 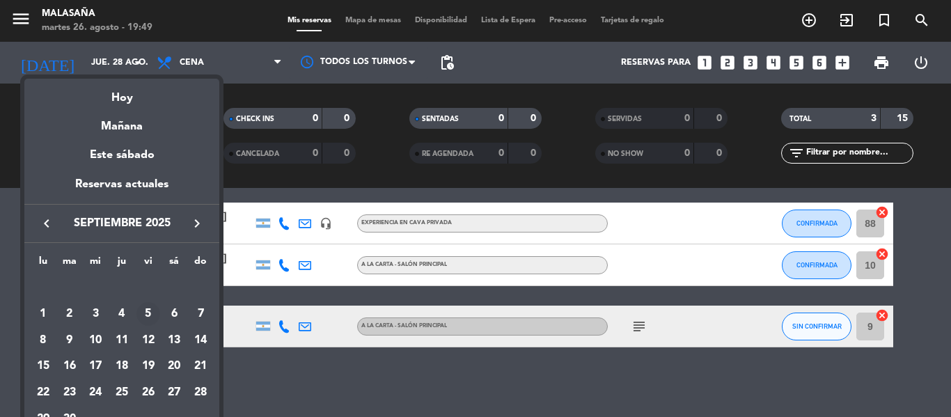 I want to click on th: viernes, so click(x=148, y=264).